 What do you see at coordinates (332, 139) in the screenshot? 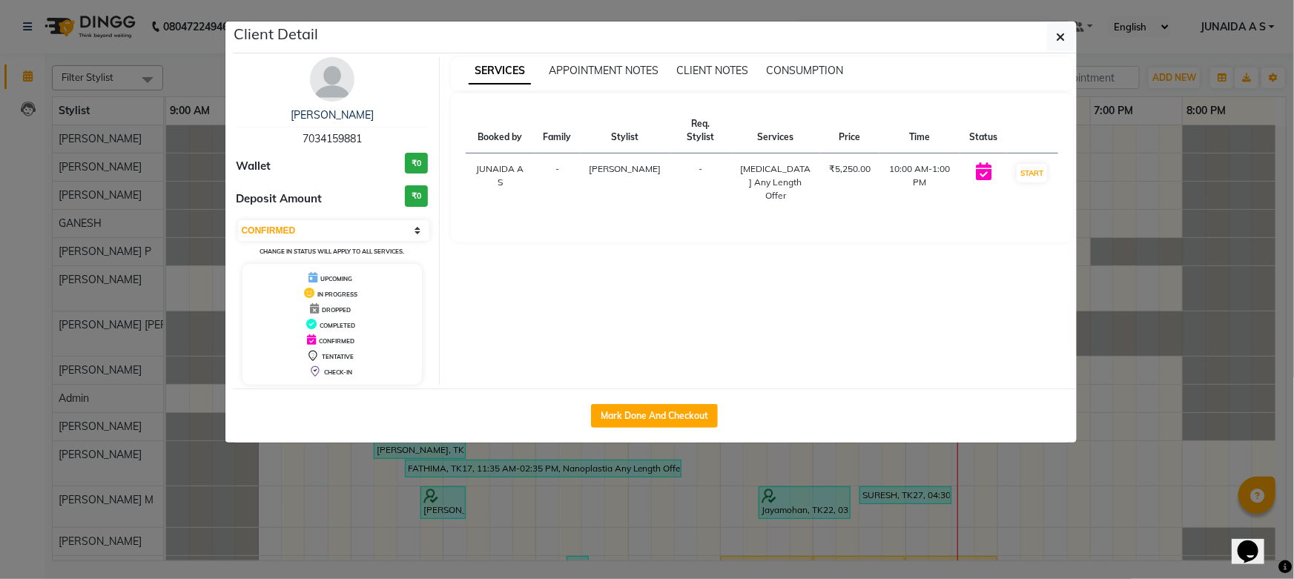
I see `span: 7034159881` at bounding box center [332, 139].